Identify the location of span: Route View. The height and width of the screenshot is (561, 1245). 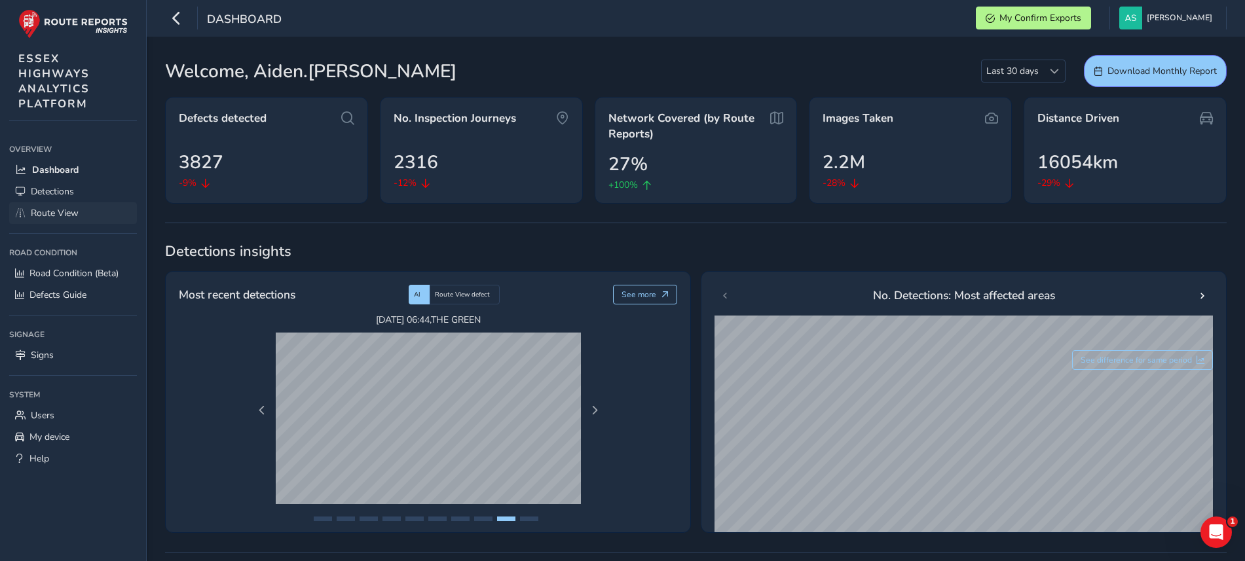
(54, 213).